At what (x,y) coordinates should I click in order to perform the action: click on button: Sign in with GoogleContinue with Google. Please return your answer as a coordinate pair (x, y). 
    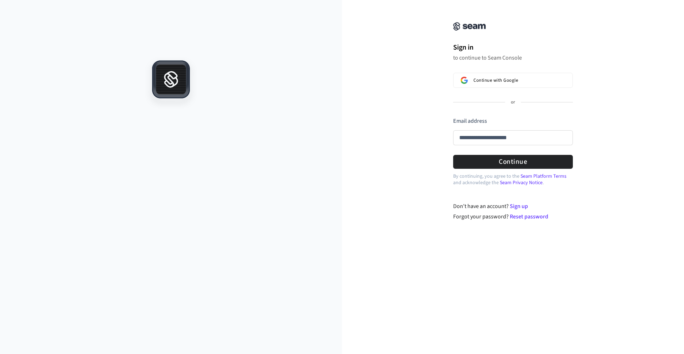
    Looking at the image, I should click on (513, 80).